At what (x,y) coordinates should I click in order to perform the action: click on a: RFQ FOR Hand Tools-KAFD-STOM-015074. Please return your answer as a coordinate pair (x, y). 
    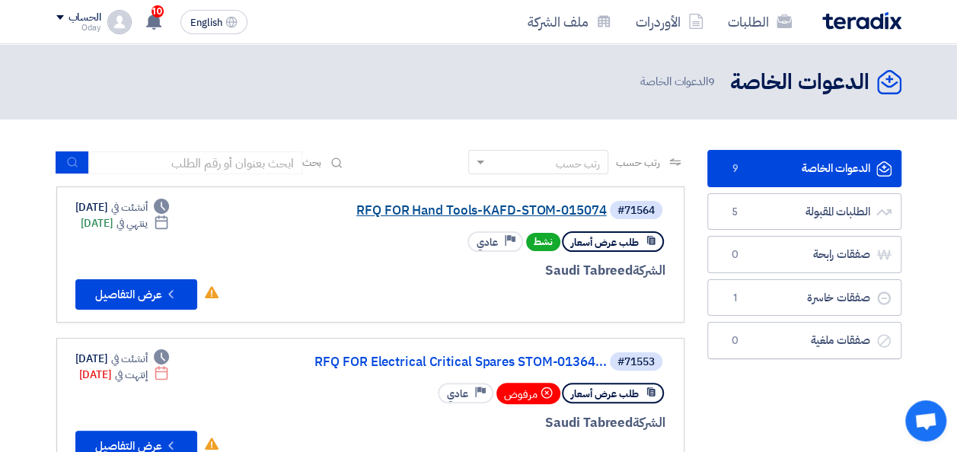
    Looking at the image, I should click on (454, 211).